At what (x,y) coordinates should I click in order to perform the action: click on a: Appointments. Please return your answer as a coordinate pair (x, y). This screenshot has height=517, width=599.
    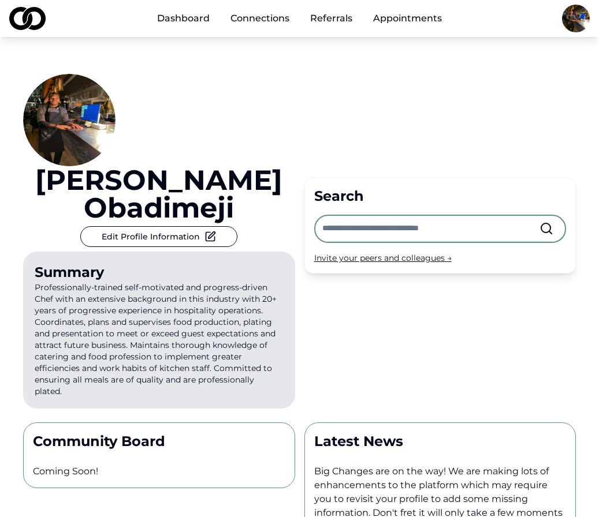
    Looking at the image, I should click on (407, 18).